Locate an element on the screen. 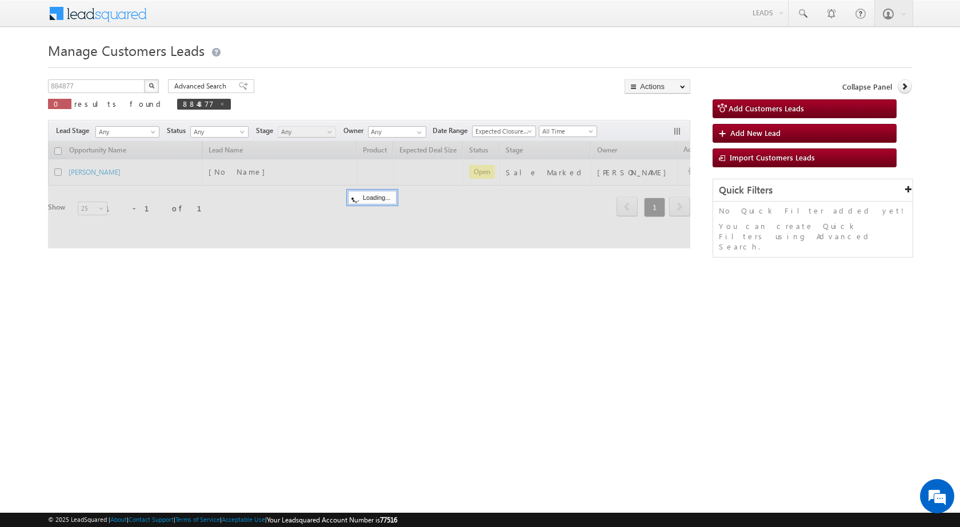 The width and height of the screenshot is (960, 527). span: Your Leadsquared Account Number is is located at coordinates (332, 520).